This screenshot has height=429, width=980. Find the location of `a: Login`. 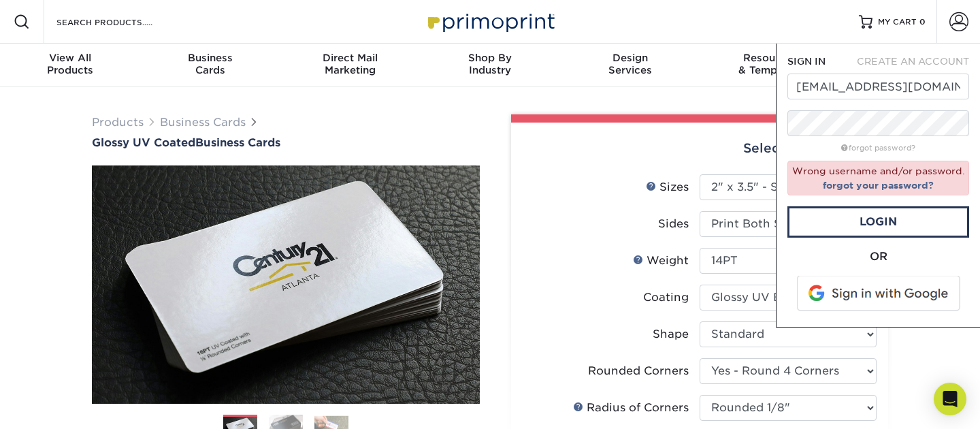

a: Login is located at coordinates (878, 222).